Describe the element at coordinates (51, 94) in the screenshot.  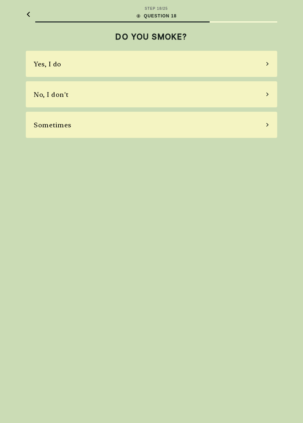
I see `div: No, I don't` at that location.